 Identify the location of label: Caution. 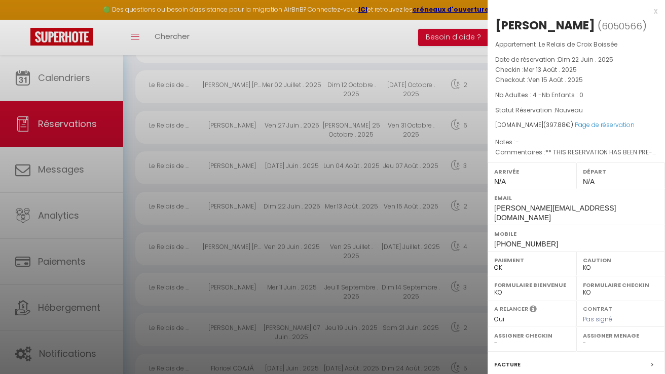
(620, 260).